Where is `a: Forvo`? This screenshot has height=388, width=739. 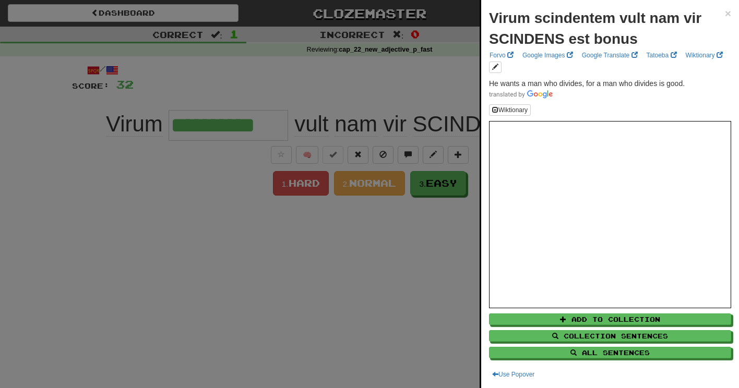 a: Forvo is located at coordinates (502, 55).